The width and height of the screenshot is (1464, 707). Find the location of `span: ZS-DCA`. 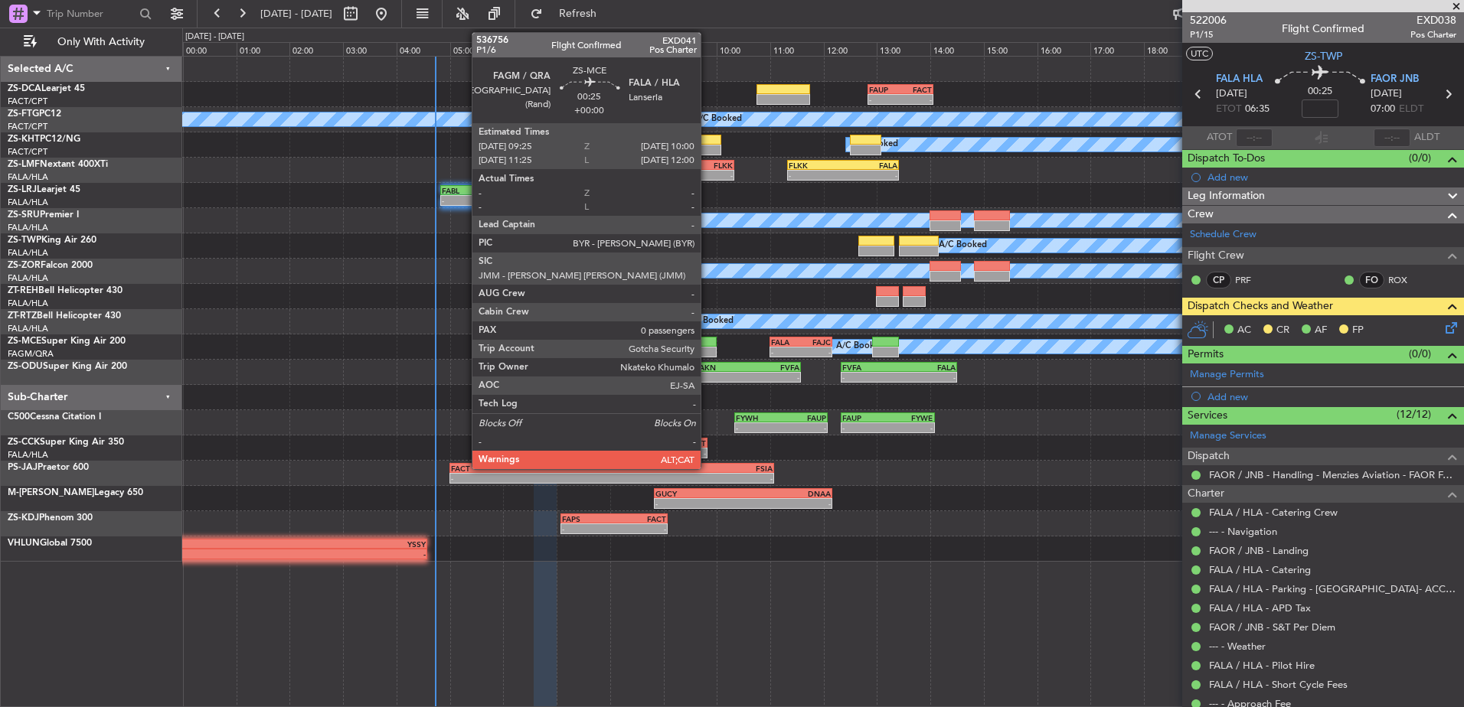

span: ZS-DCA is located at coordinates (24, 89).